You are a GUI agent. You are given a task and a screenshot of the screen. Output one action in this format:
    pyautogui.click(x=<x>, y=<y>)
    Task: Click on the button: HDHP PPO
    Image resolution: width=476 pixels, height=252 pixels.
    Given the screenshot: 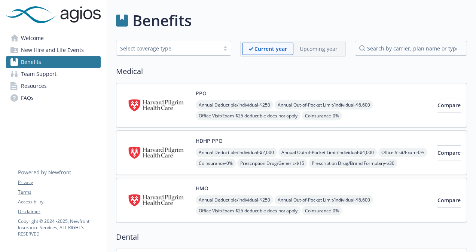 What is the action you would take?
    pyautogui.click(x=209, y=141)
    